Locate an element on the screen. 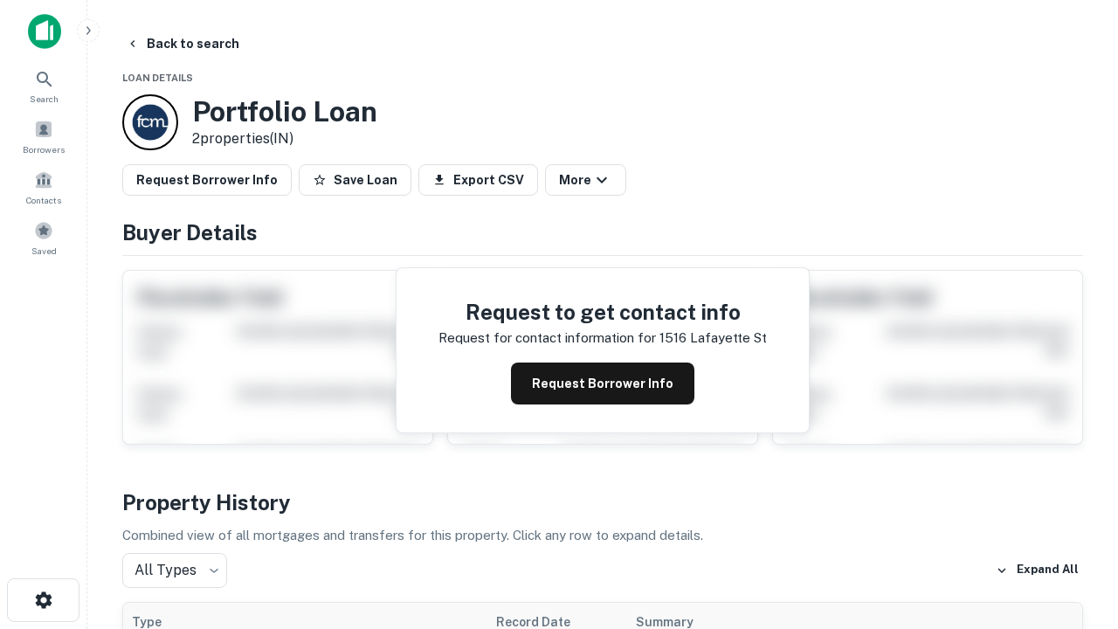  h4: Property History is located at coordinates (603, 502).